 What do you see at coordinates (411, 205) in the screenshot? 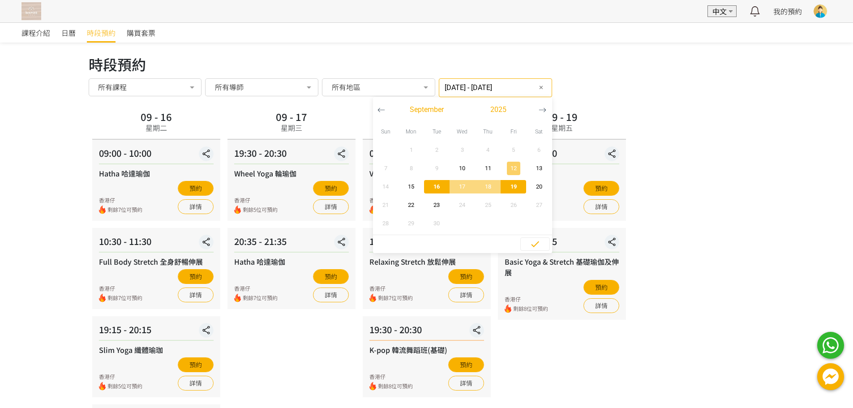
I see `button: 22` at bounding box center [411, 205].